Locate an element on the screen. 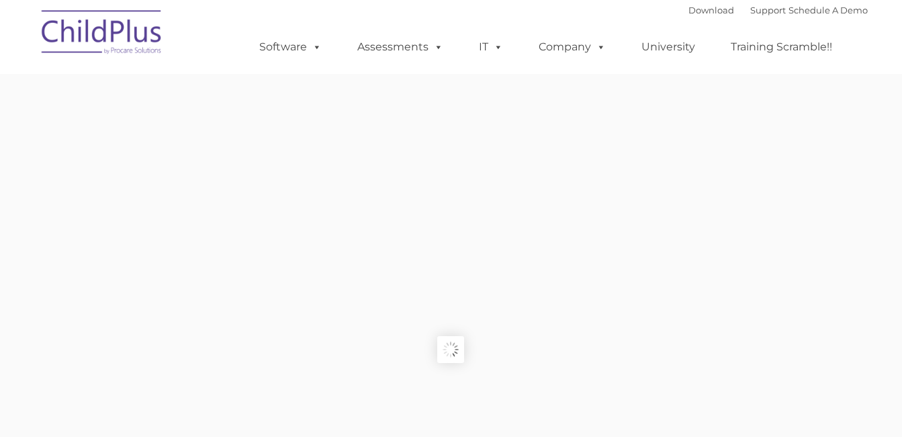 The width and height of the screenshot is (902, 437). a: IT is located at coordinates (491, 47).